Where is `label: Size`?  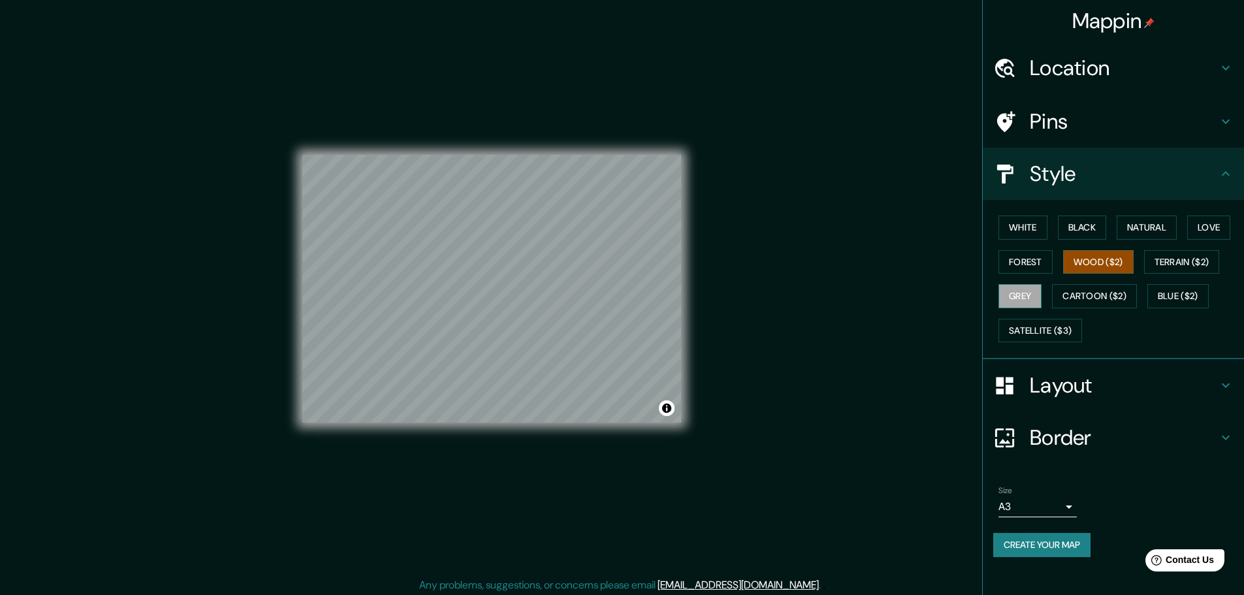
label: Size is located at coordinates (1005, 491).